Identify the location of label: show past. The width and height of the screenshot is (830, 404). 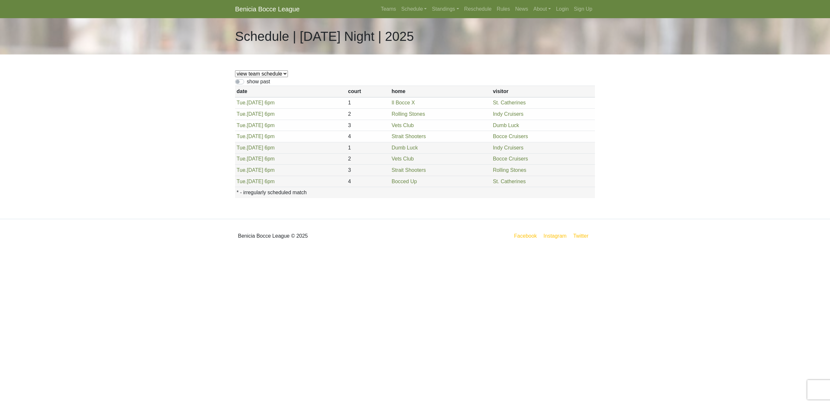
(258, 82).